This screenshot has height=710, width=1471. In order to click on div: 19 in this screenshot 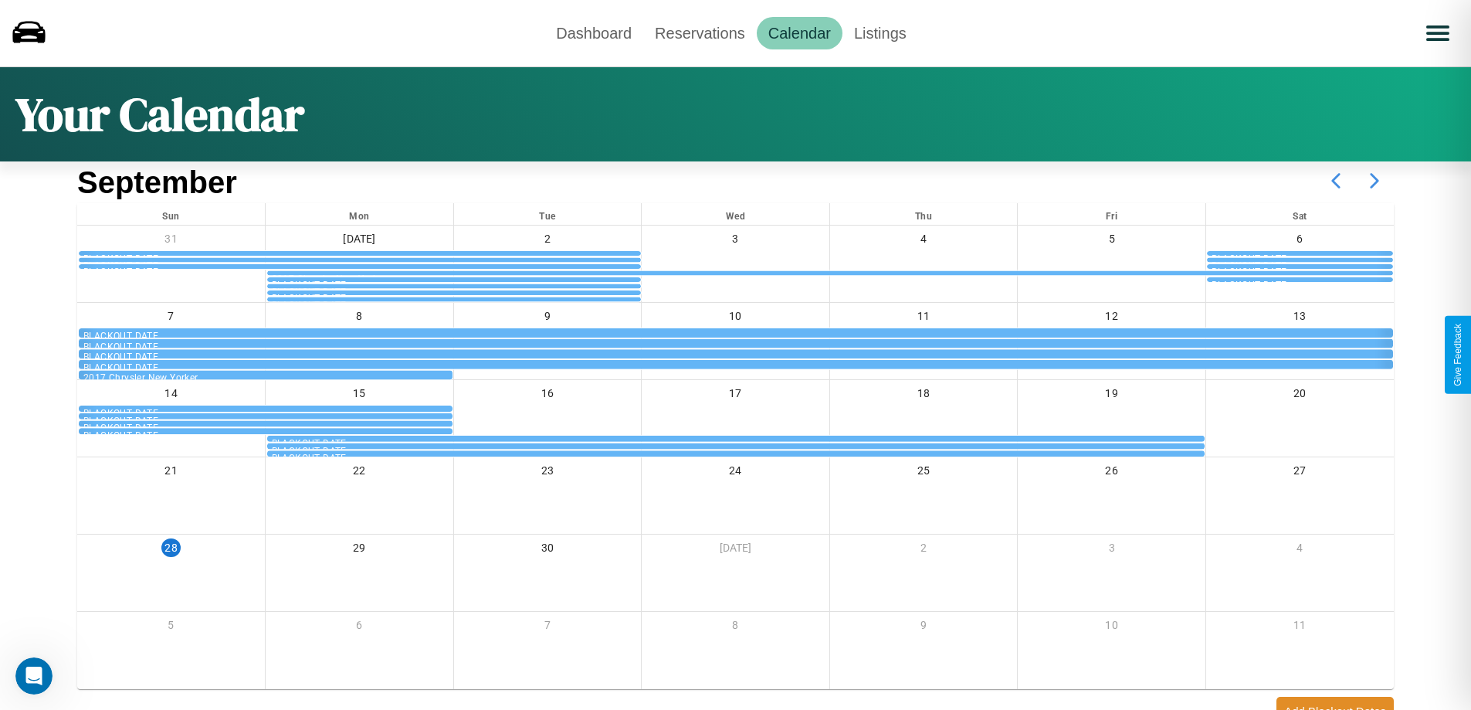, I will do `click(1111, 395)`.